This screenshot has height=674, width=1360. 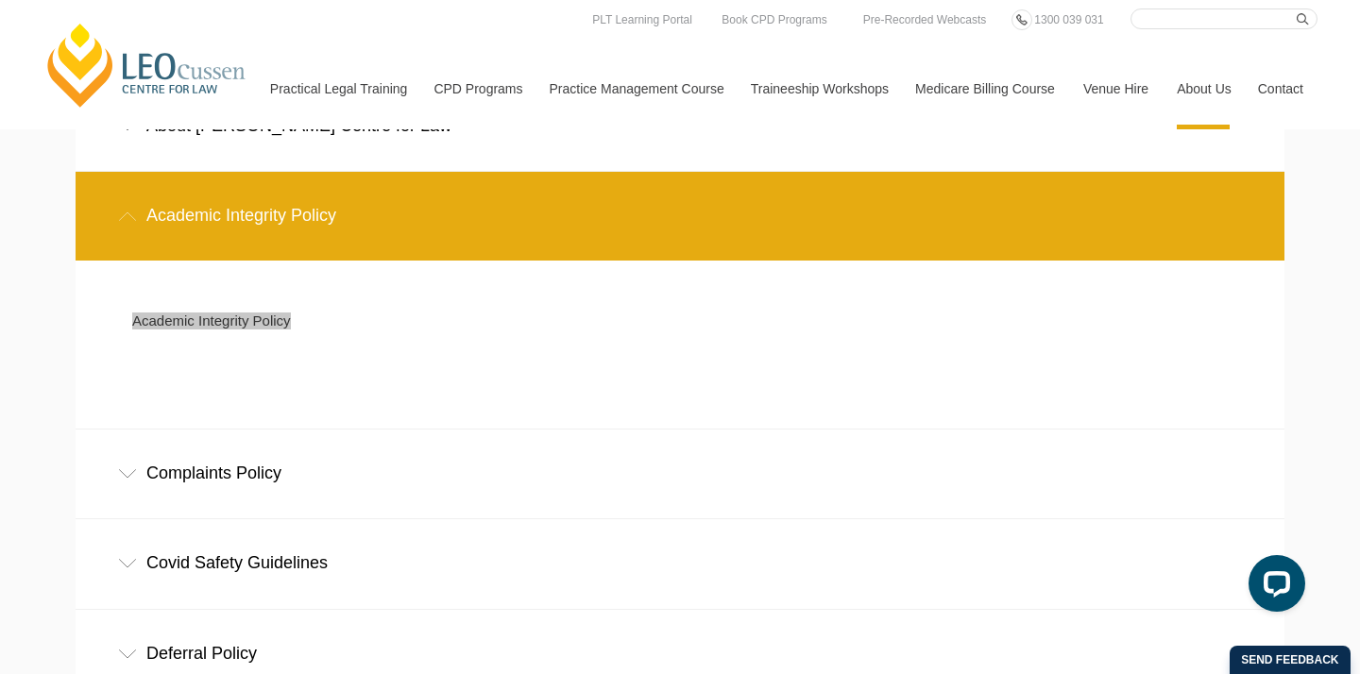 I want to click on a: Practice Management Course, so click(x=635, y=89).